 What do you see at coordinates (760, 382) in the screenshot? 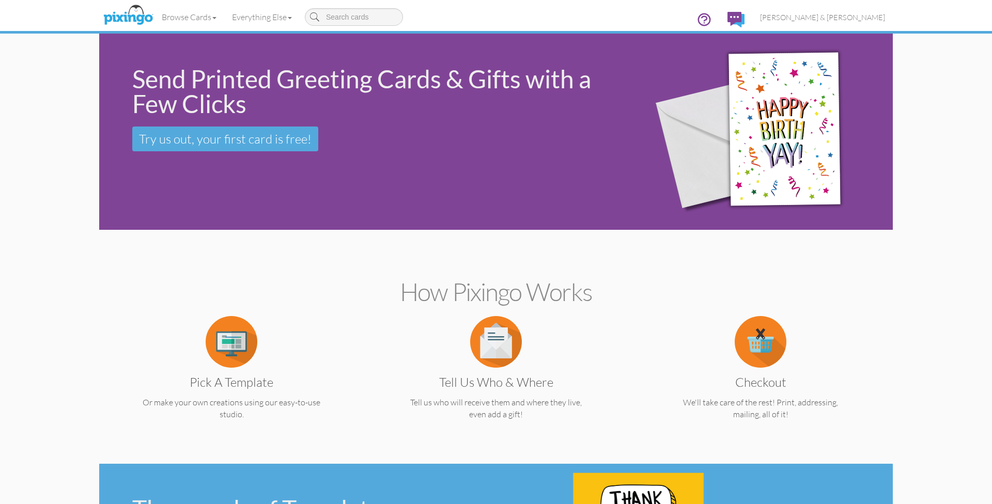
I see `h3: Checkout` at bounding box center [760, 382].